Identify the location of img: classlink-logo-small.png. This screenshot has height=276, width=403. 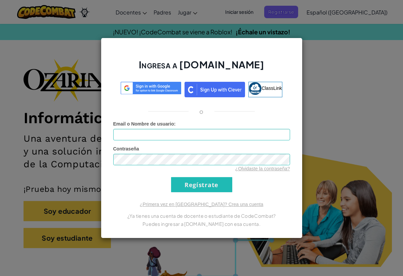
(255, 88).